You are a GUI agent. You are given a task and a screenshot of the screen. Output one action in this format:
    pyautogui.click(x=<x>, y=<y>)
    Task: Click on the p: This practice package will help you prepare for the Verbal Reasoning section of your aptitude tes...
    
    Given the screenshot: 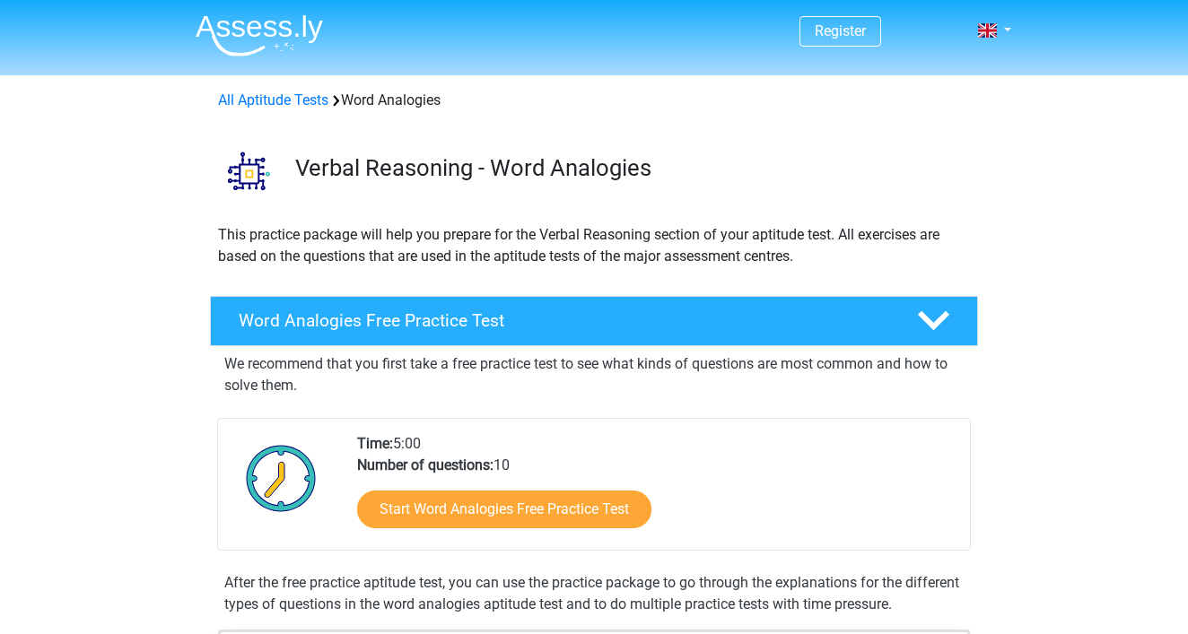 What is the action you would take?
    pyautogui.click(x=594, y=246)
    